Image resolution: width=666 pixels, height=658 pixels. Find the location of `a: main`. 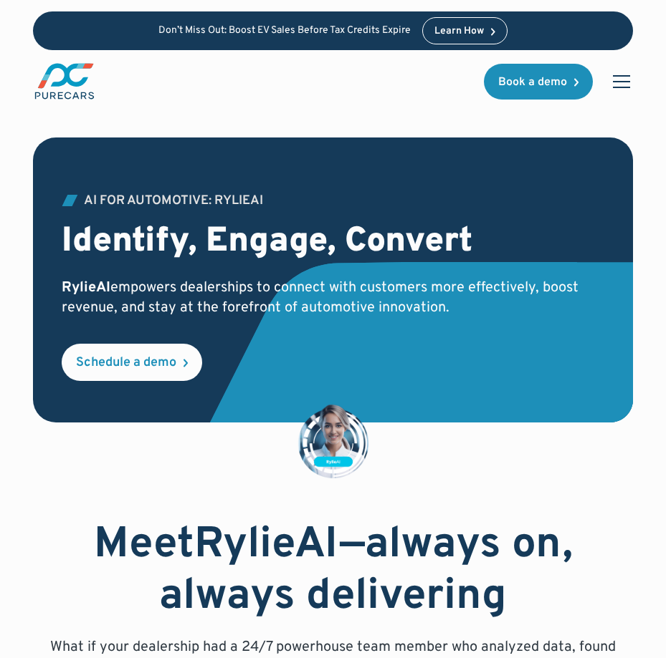

a: main is located at coordinates (64, 81).